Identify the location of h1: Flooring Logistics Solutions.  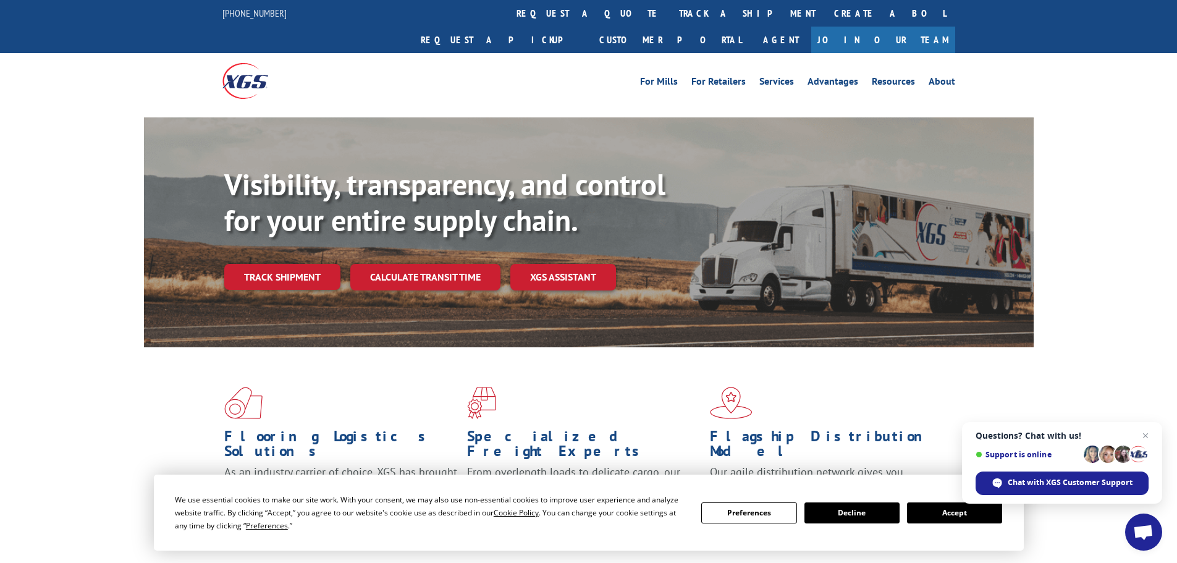
(341, 447).